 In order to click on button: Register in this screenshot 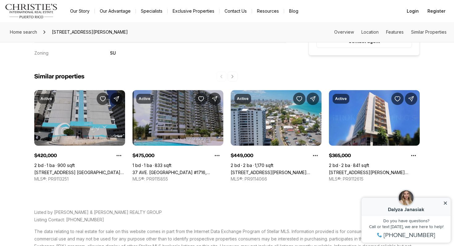, I will do `click(436, 11)`.